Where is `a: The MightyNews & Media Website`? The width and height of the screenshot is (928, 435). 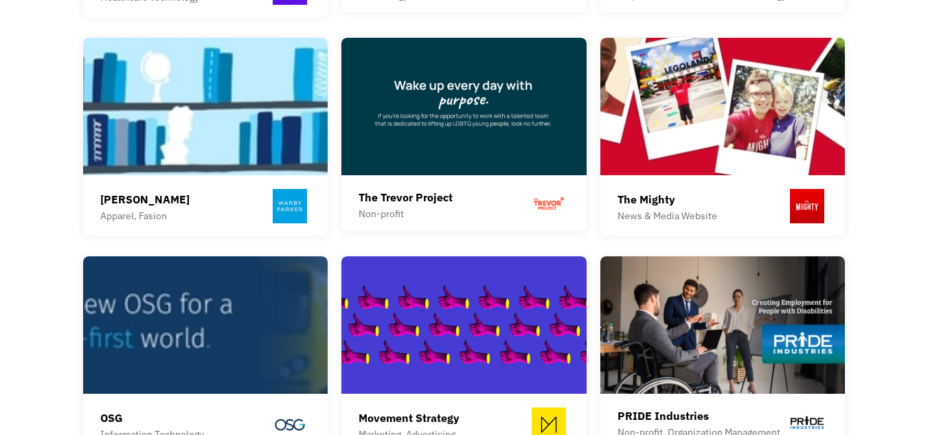
a: The MightyNews & Media Website is located at coordinates (723, 137).